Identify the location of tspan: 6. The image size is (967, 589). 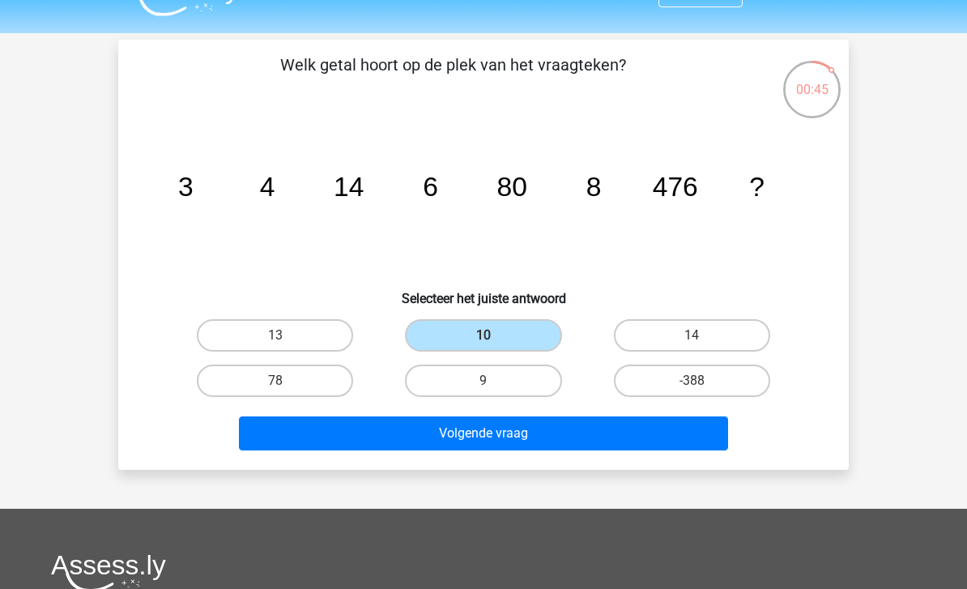
(430, 186).